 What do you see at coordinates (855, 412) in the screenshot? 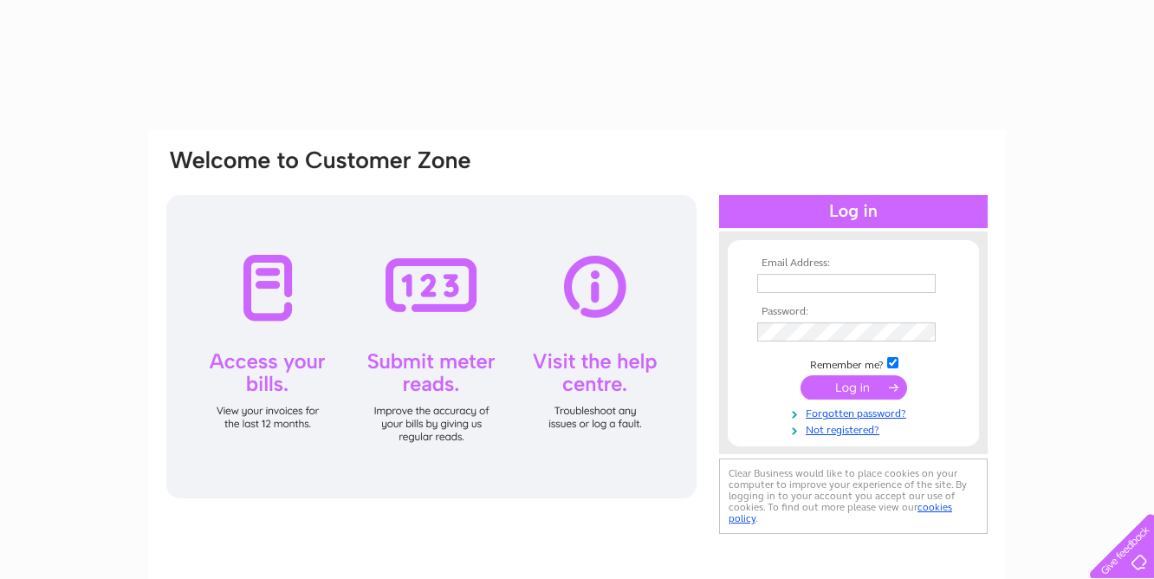
I see `a: Forgotten password?` at bounding box center [855, 412].